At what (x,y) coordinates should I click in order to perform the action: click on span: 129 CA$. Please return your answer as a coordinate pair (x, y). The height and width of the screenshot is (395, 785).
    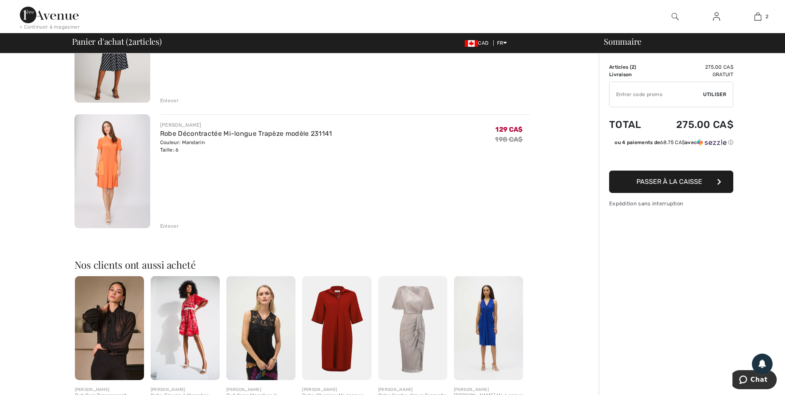
    Looking at the image, I should click on (509, 129).